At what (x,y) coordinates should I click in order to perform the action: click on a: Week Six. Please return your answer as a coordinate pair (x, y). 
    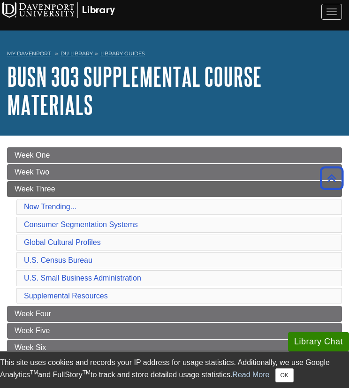
    Looking at the image, I should click on (174, 347).